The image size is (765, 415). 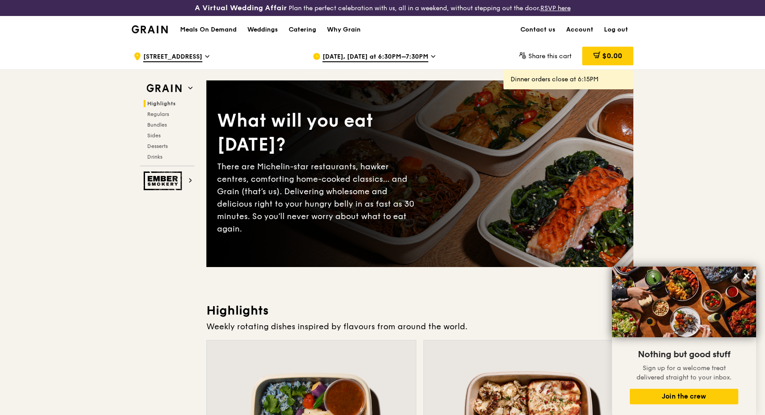 What do you see at coordinates (616, 30) in the screenshot?
I see `a: Log out` at bounding box center [616, 30].